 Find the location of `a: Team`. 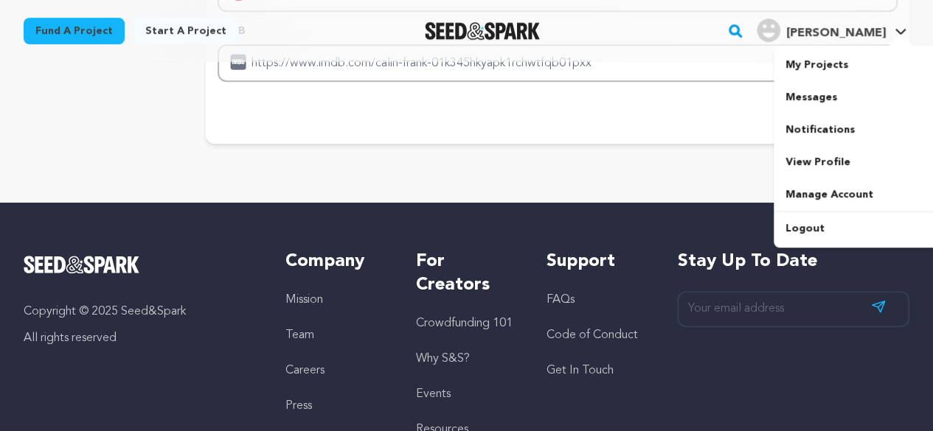

a: Team is located at coordinates (299, 336).